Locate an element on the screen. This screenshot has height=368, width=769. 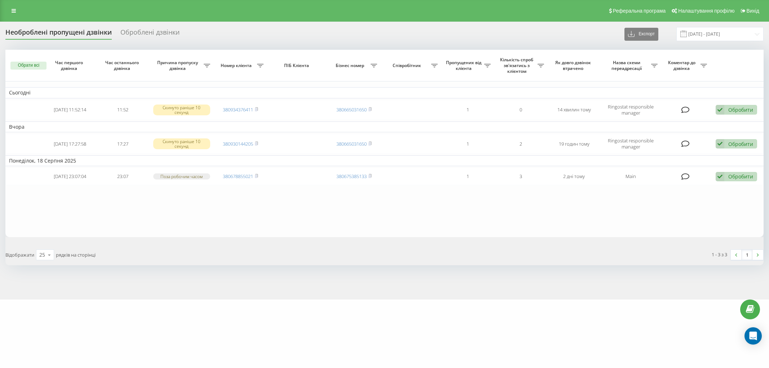
td: 3 is located at coordinates (521, 176).